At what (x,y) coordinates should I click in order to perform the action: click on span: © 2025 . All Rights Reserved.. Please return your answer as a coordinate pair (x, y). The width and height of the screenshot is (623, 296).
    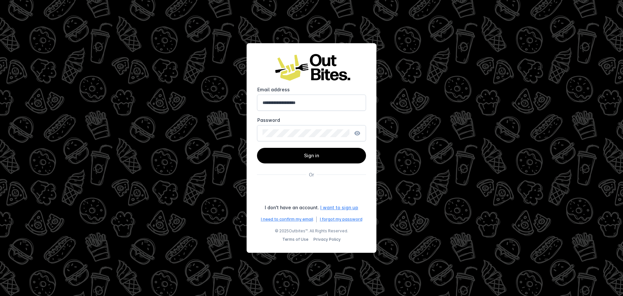
    Looking at the image, I should click on (312, 231).